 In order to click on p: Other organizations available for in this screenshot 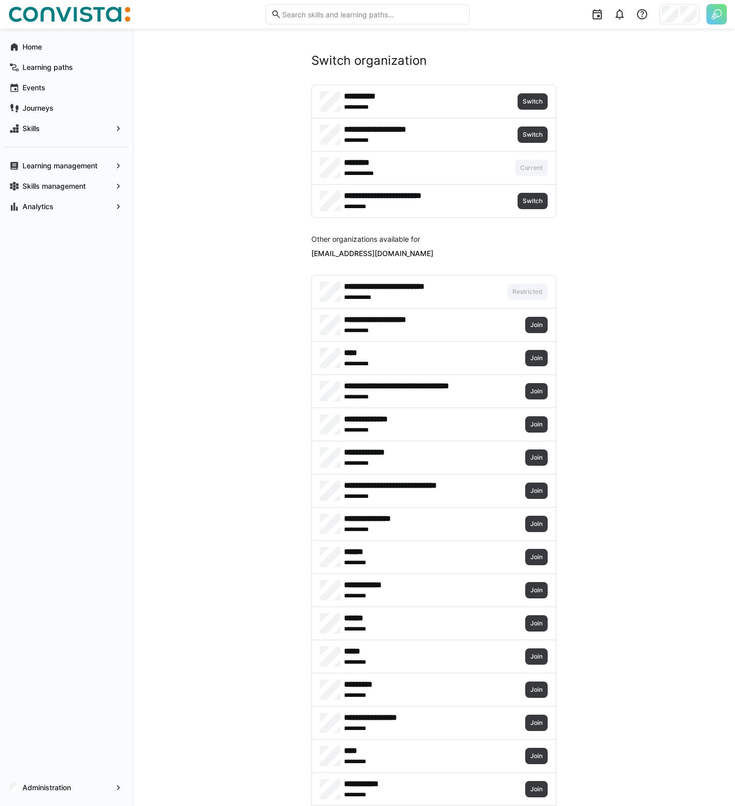, I will do `click(434, 239)`.